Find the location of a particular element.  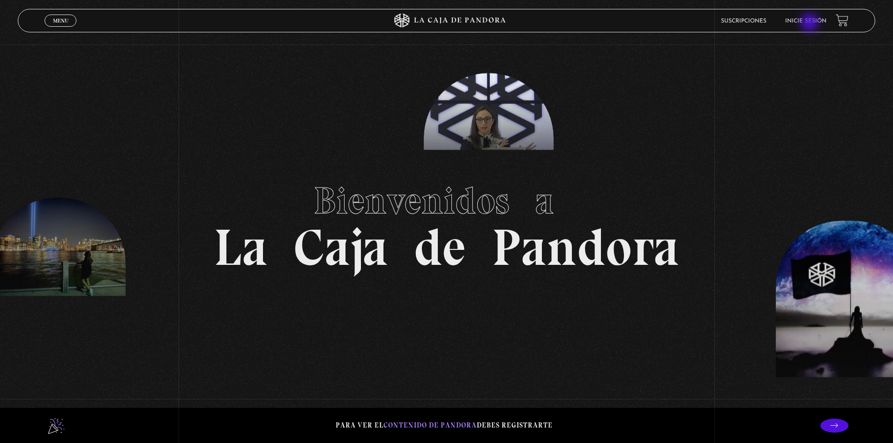

span: contenido de Pandora is located at coordinates (430, 425).